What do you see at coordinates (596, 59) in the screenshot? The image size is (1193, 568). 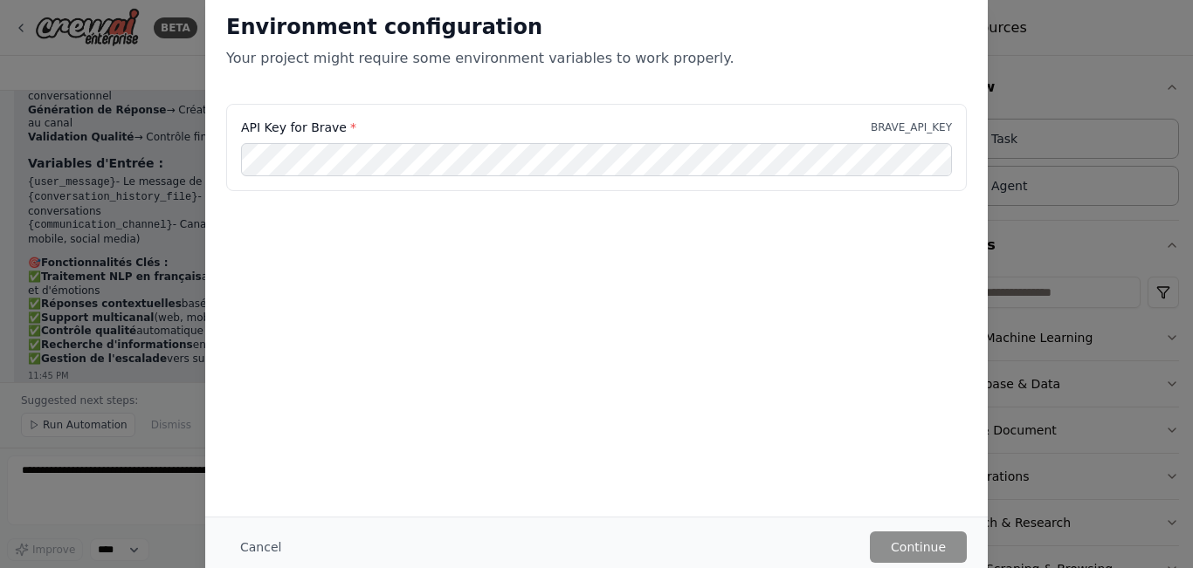 I see `p: Your project might require some environment variables to work properly.` at bounding box center [596, 59].